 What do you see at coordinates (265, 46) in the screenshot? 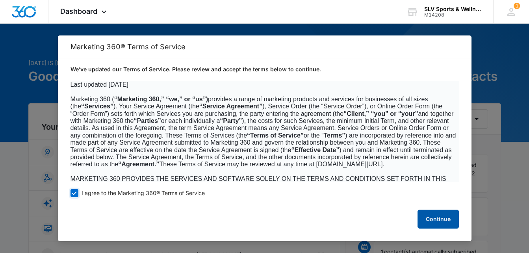
I see `h2: Marketing 360® Terms of Service` at bounding box center [265, 46].